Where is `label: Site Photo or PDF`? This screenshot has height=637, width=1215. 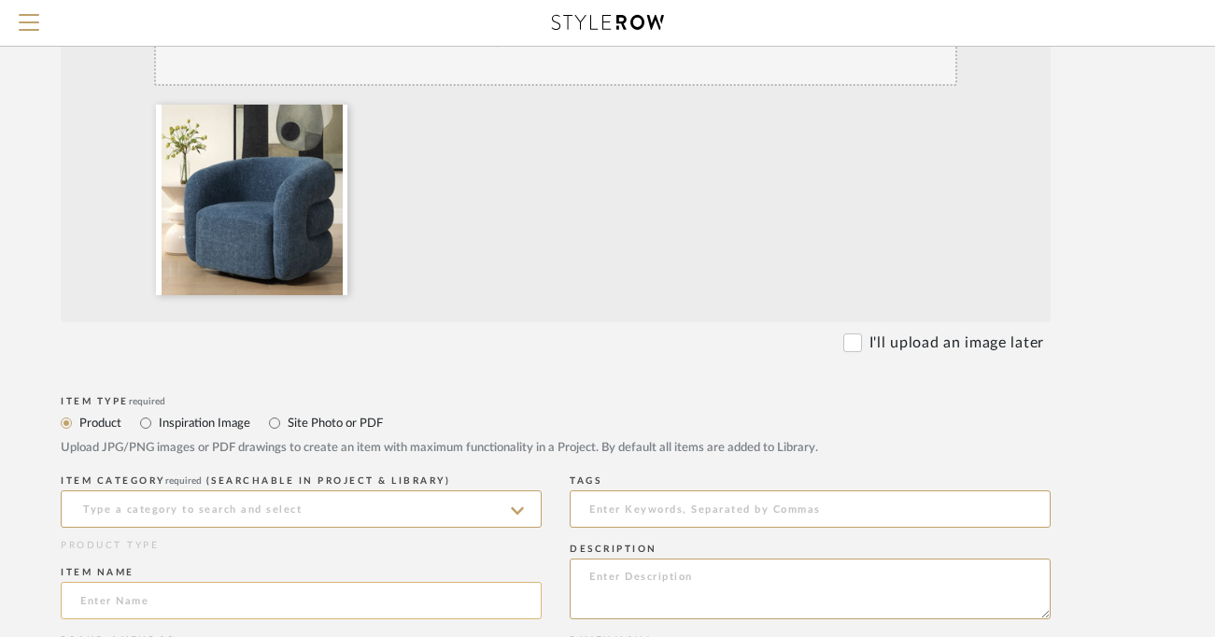
label: Site Photo or PDF is located at coordinates (334, 423).